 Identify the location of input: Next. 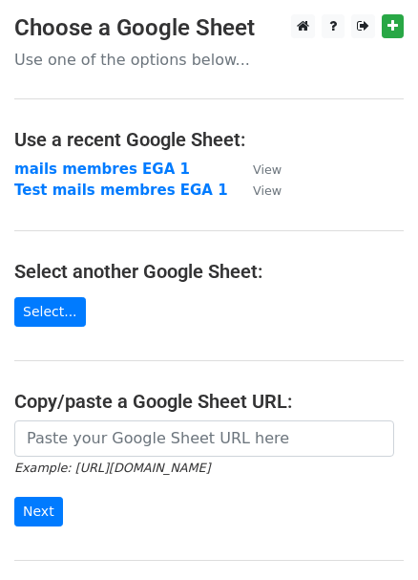
(38, 511).